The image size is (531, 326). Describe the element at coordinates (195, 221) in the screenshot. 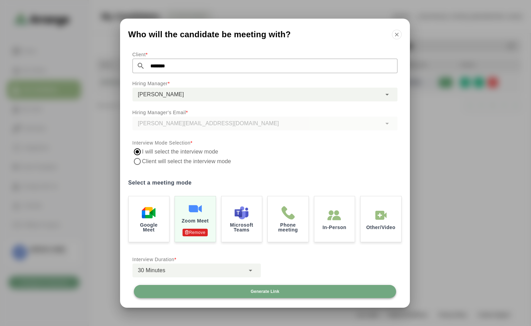

I see `p: Zoom Meet` at that location.